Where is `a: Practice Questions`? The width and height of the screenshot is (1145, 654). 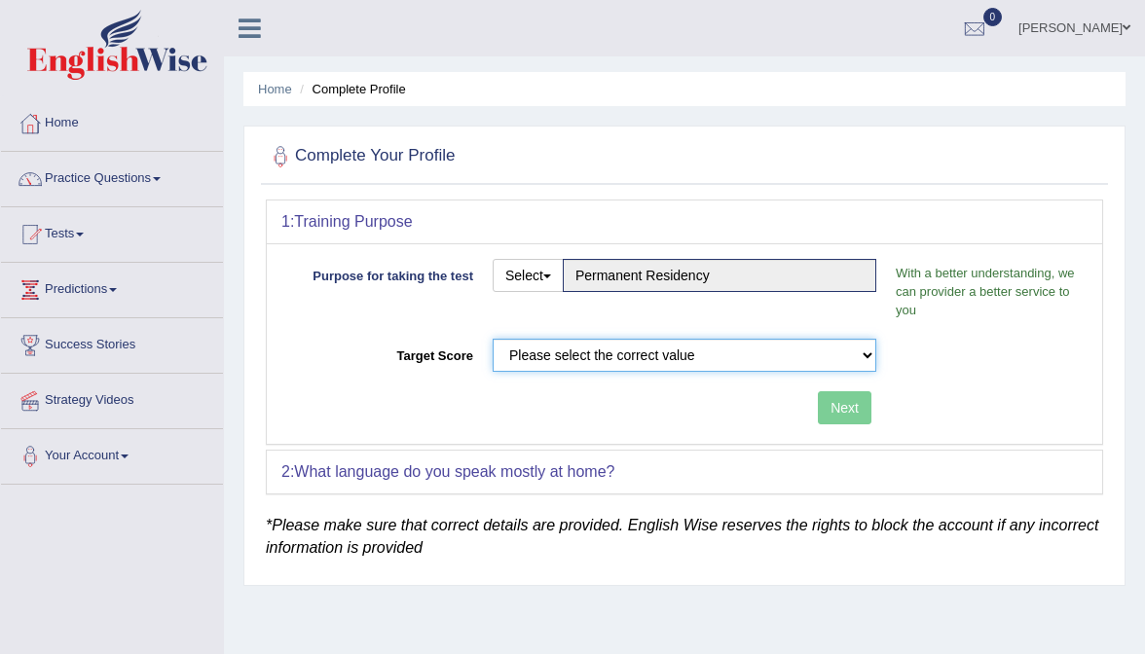 a: Practice Questions is located at coordinates (112, 176).